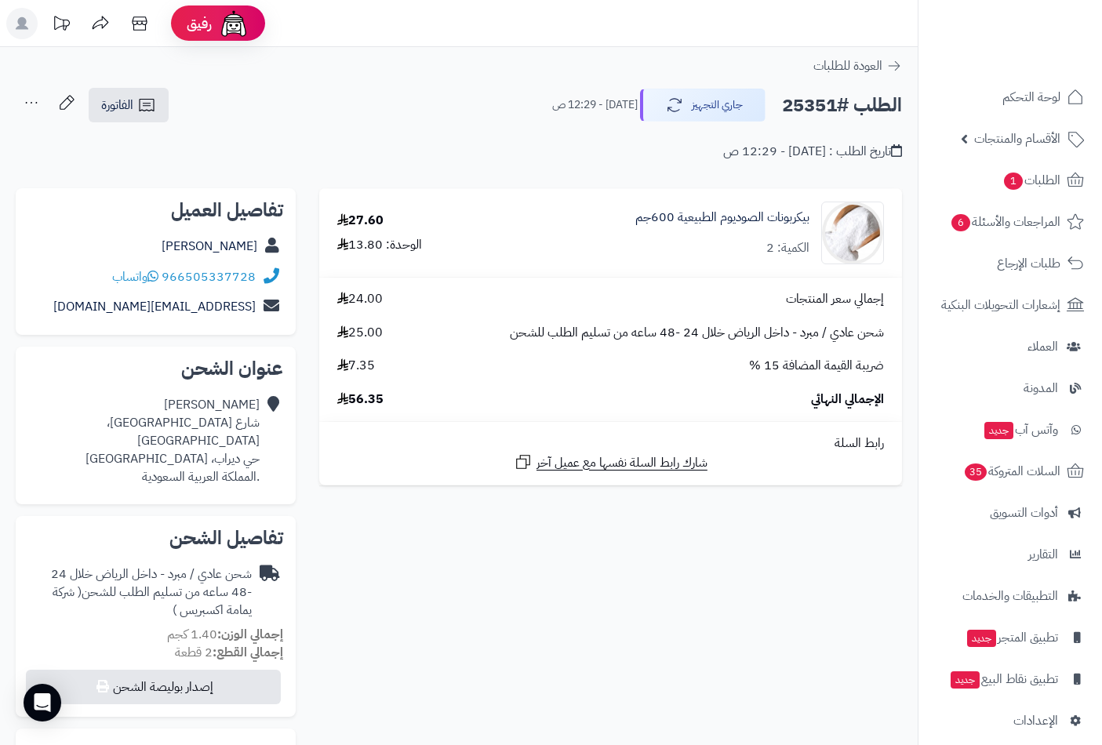 The height and width of the screenshot is (745, 1102). Describe the element at coordinates (153, 687) in the screenshot. I see `button: إصدار بوليصة الشحن` at that location.